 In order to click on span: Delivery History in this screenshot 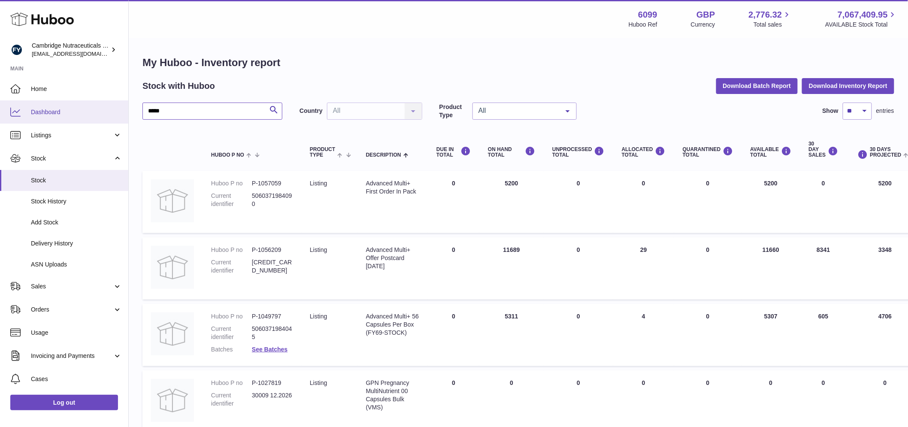, I will do `click(76, 243)`.